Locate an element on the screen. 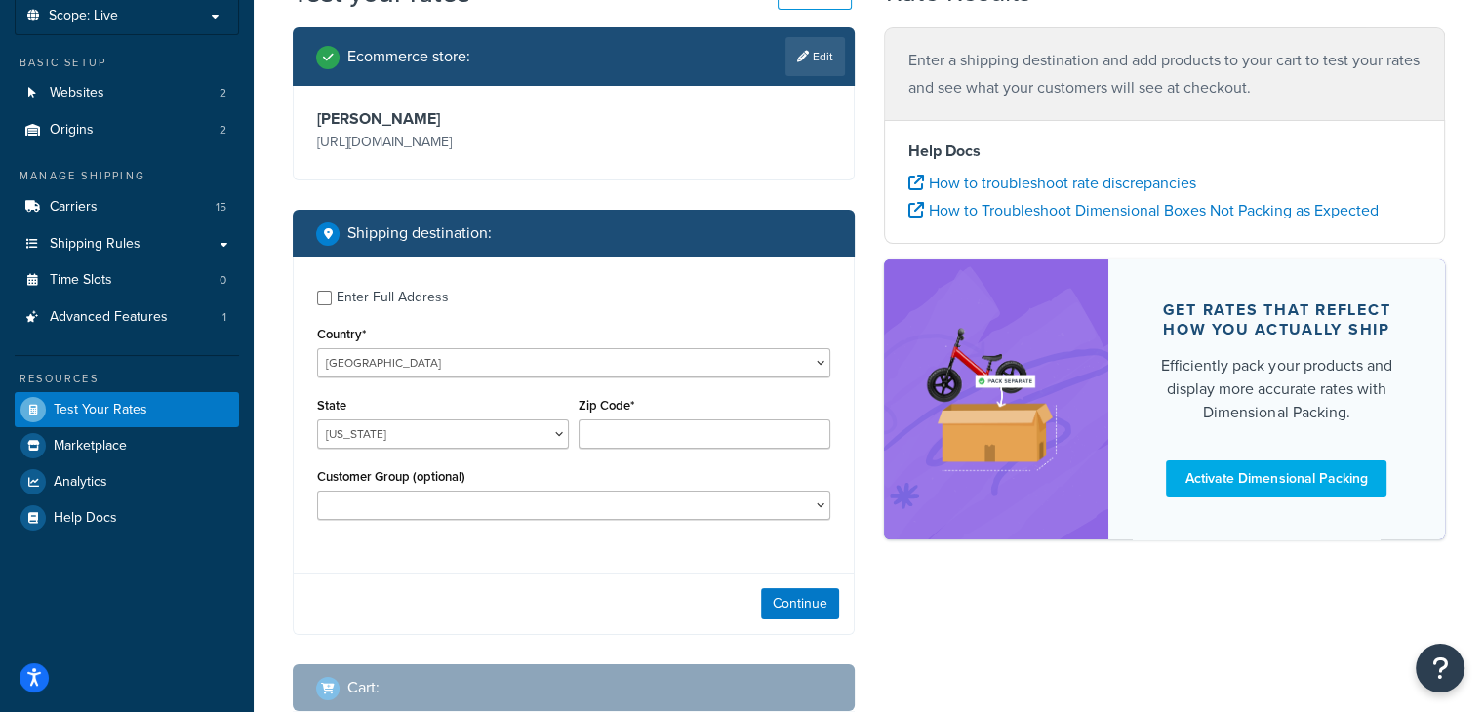 Image resolution: width=1484 pixels, height=712 pixels. span: Origins is located at coordinates (71, 130).